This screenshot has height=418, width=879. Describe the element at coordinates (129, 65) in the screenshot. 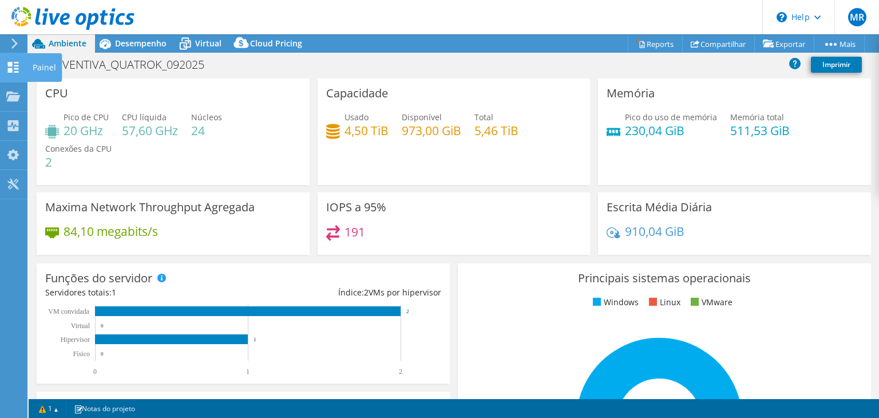

I see `h1: PREVENTIVA_QUATROK_092025` at that location.